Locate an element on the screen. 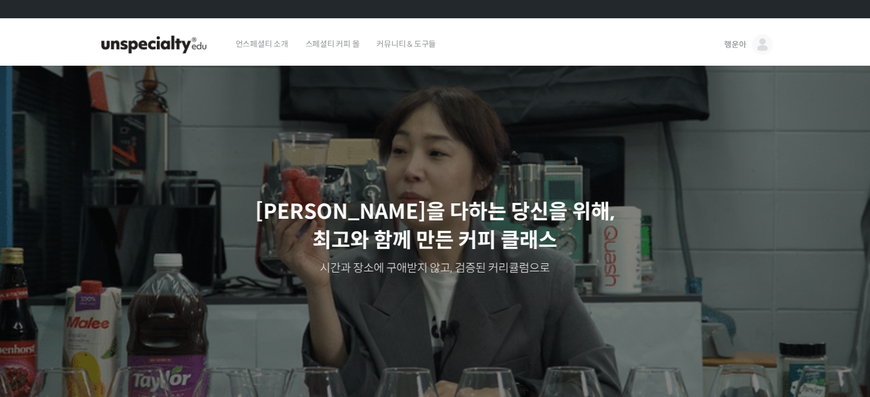  span: 행운아 is located at coordinates (735, 45).